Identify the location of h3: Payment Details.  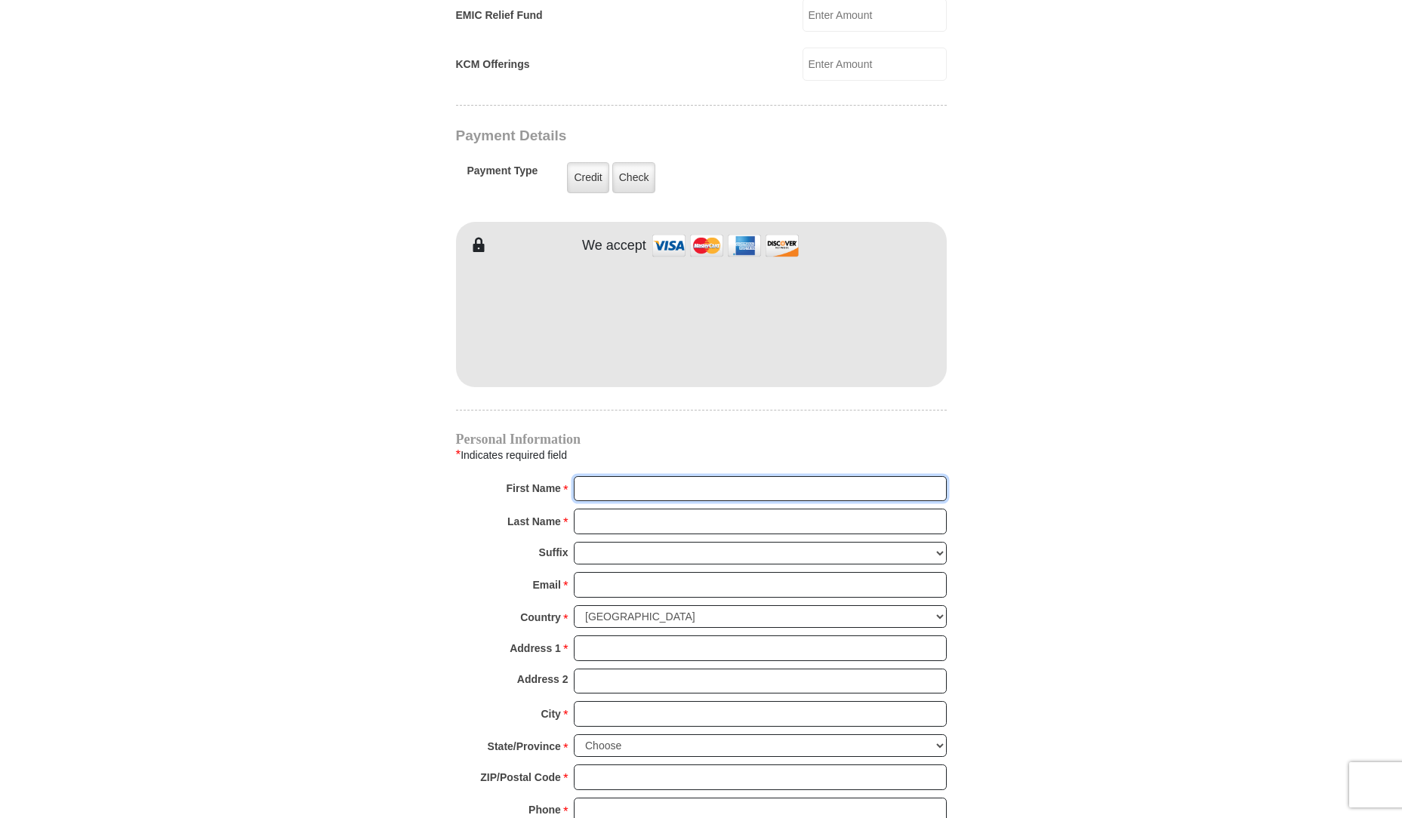
(648, 136).